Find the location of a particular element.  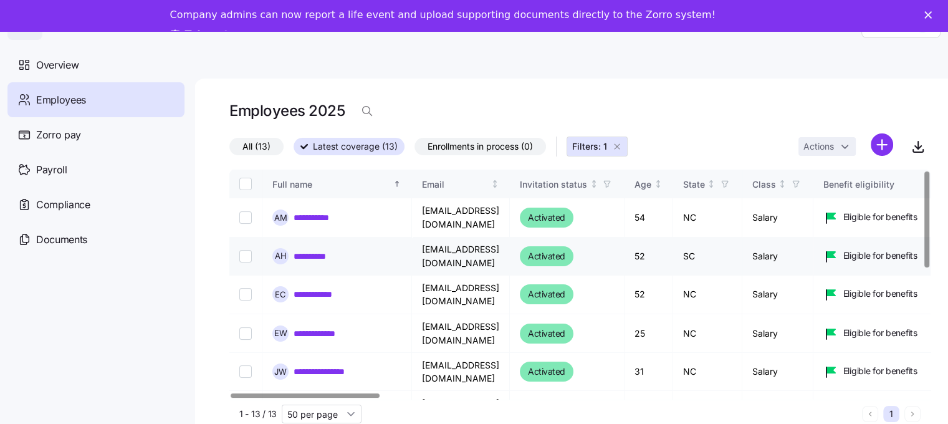

span: E W is located at coordinates (280, 333).